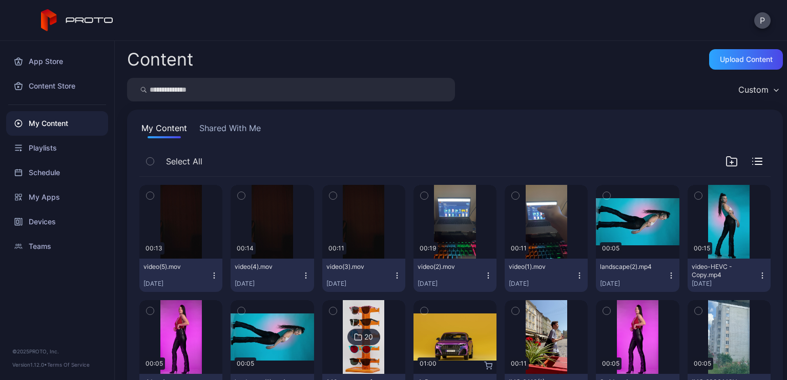 The width and height of the screenshot is (787, 380). I want to click on a: Terms Of Service, so click(68, 365).